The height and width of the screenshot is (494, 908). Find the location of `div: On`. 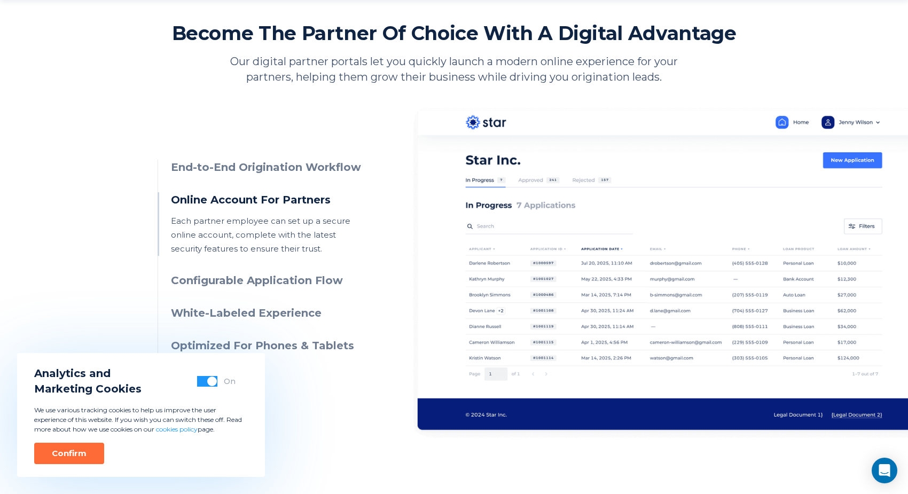

div: On is located at coordinates (230, 381).